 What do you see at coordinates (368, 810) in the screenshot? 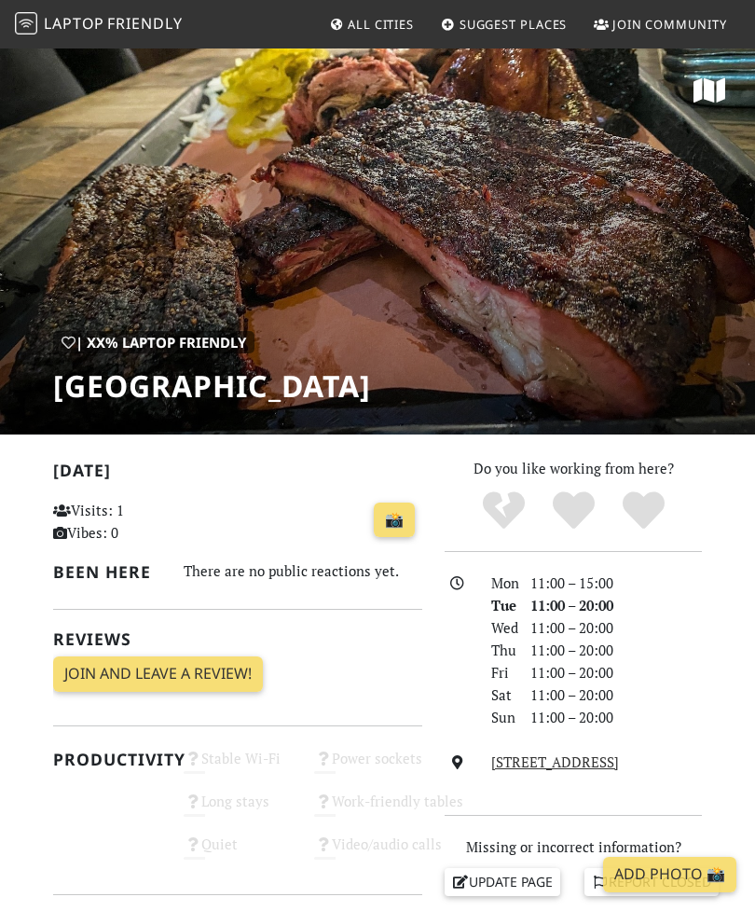
I see `div: Work-friendly tables` at bounding box center [368, 810].